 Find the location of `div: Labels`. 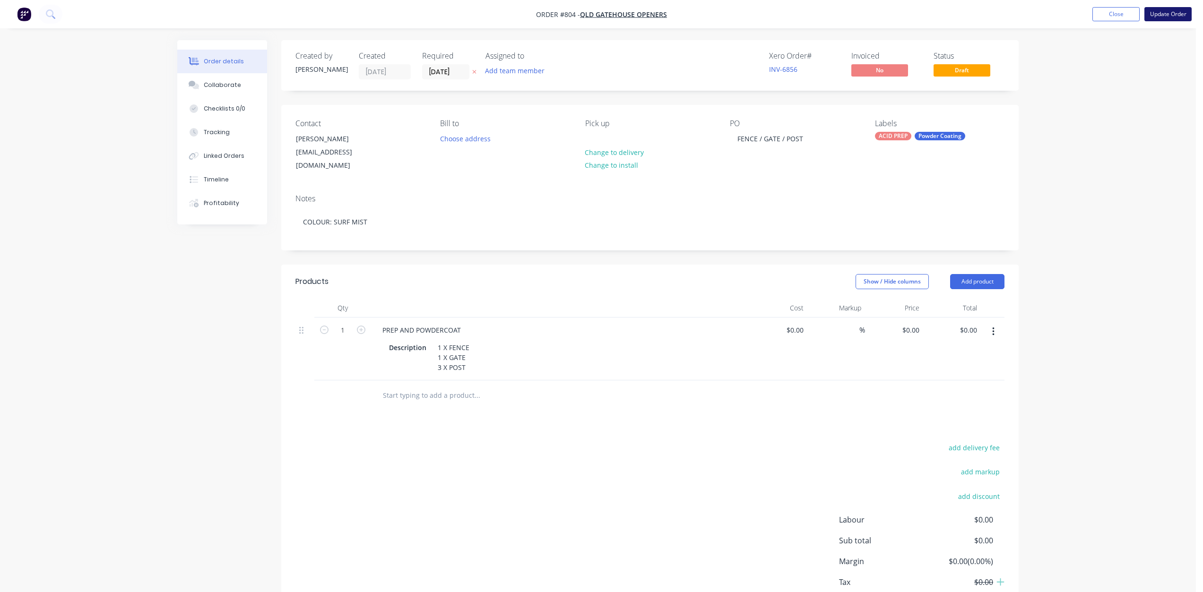

div: Labels is located at coordinates (940, 123).